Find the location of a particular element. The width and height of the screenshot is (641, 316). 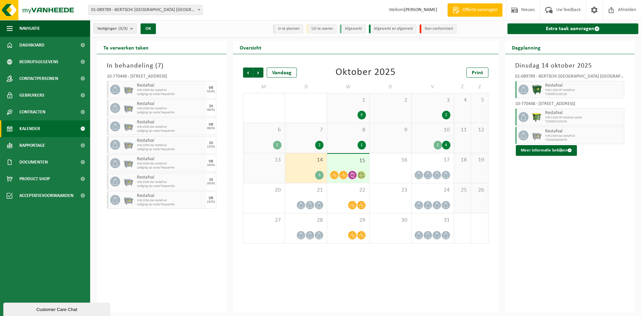

span: Navigatie is located at coordinates (30, 28).